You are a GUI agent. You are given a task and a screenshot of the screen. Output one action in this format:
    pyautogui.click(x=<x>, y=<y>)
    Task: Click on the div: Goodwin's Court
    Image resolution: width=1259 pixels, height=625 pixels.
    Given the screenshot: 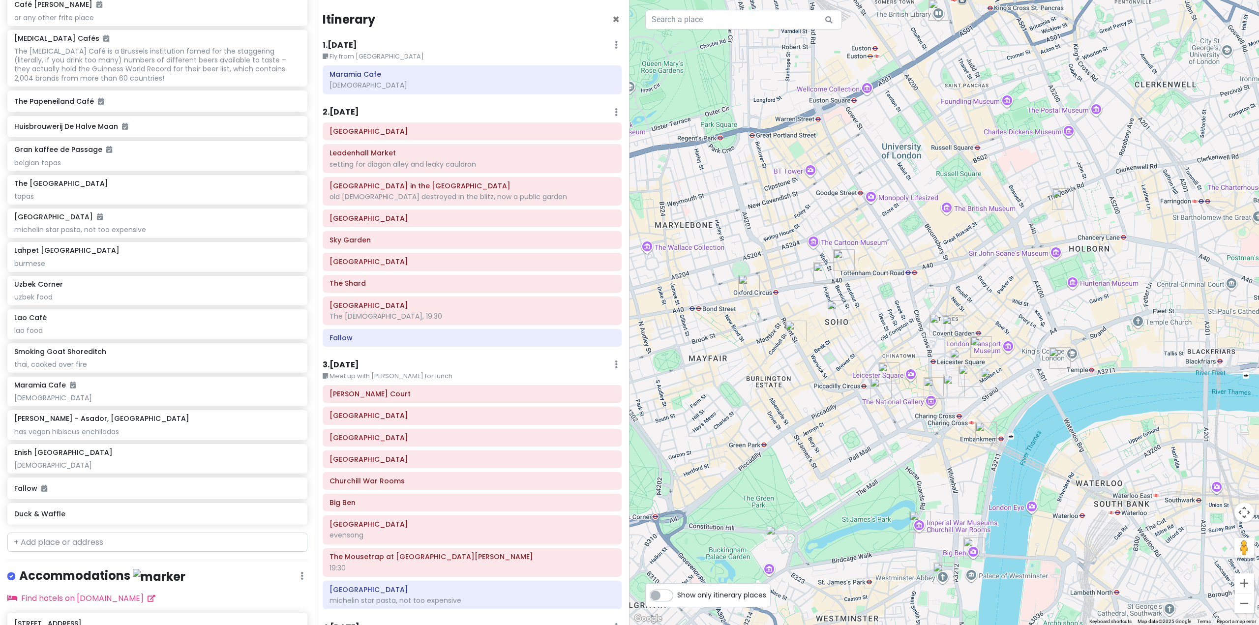 What is the action you would take?
    pyautogui.click(x=961, y=360)
    